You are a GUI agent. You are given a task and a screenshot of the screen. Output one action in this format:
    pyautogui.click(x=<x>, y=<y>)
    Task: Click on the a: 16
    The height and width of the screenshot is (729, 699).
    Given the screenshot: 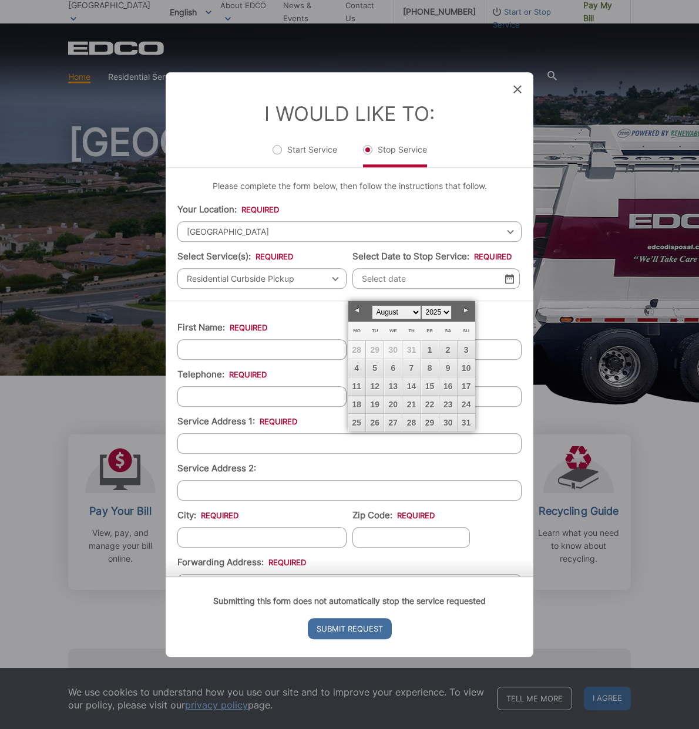 What is the action you would take?
    pyautogui.click(x=448, y=386)
    